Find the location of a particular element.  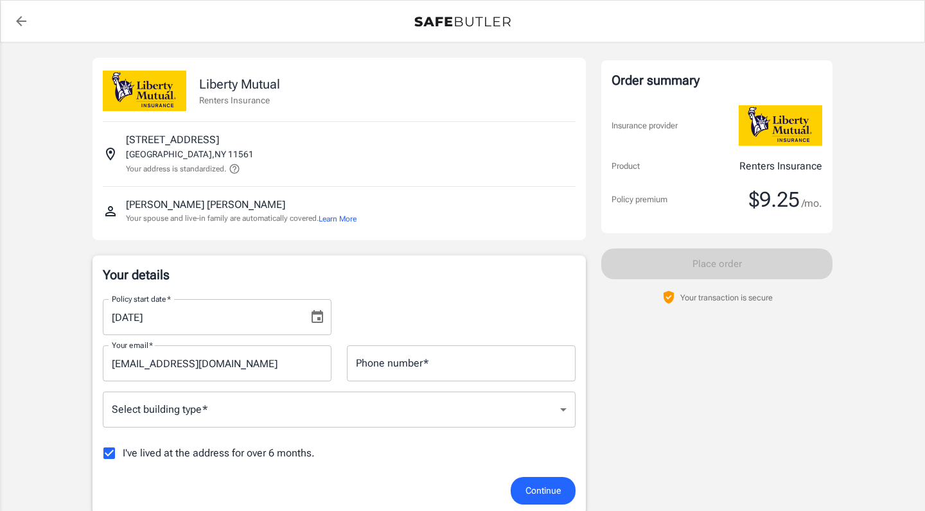

span: Continue is located at coordinates (543, 491).